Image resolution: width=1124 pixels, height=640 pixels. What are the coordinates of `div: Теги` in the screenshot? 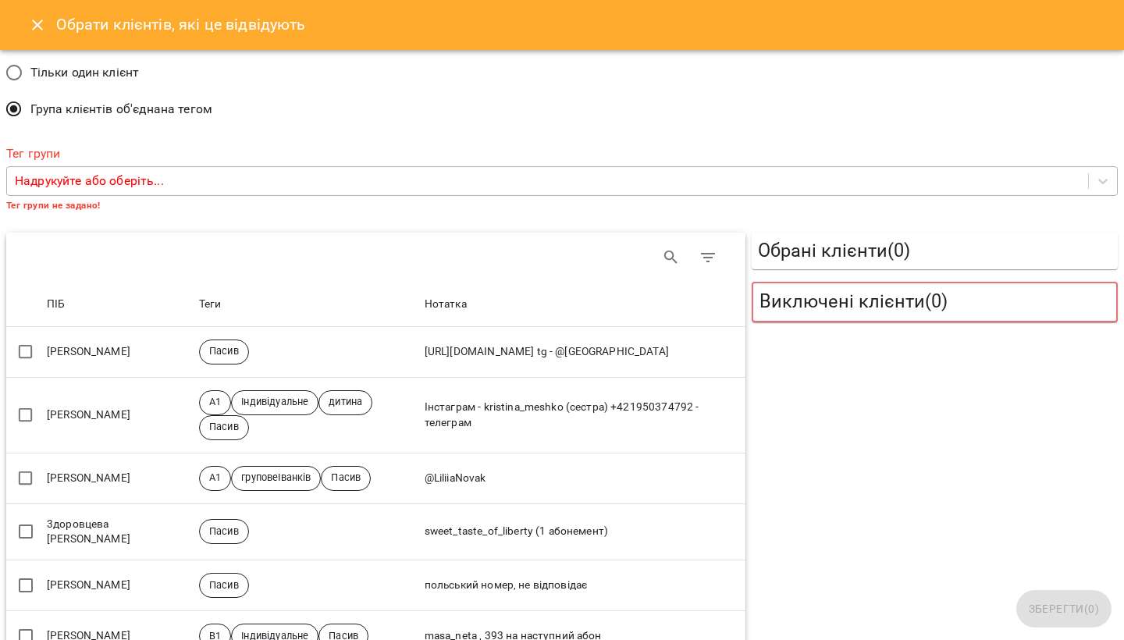 It's located at (210, 304).